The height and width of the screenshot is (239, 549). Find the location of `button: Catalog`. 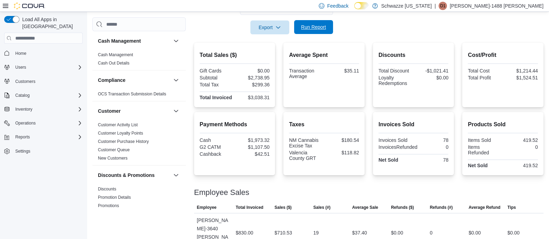

button: Catalog is located at coordinates (22, 96).